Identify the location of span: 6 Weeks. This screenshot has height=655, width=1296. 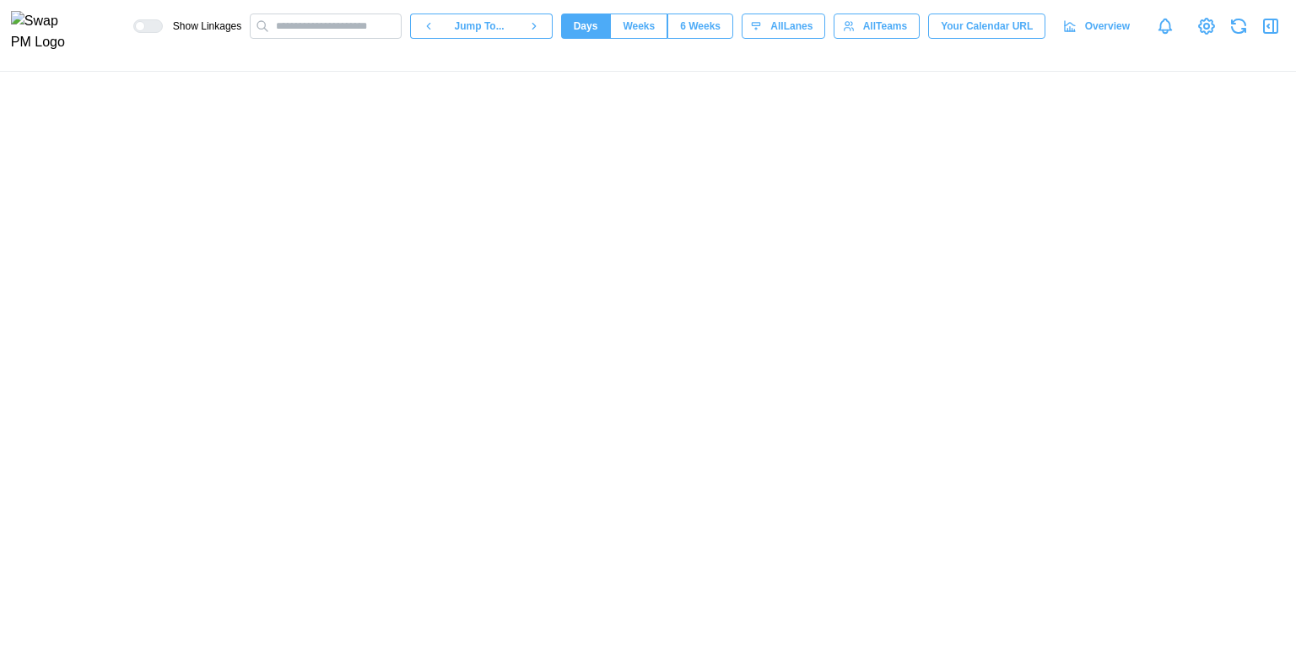
(700, 26).